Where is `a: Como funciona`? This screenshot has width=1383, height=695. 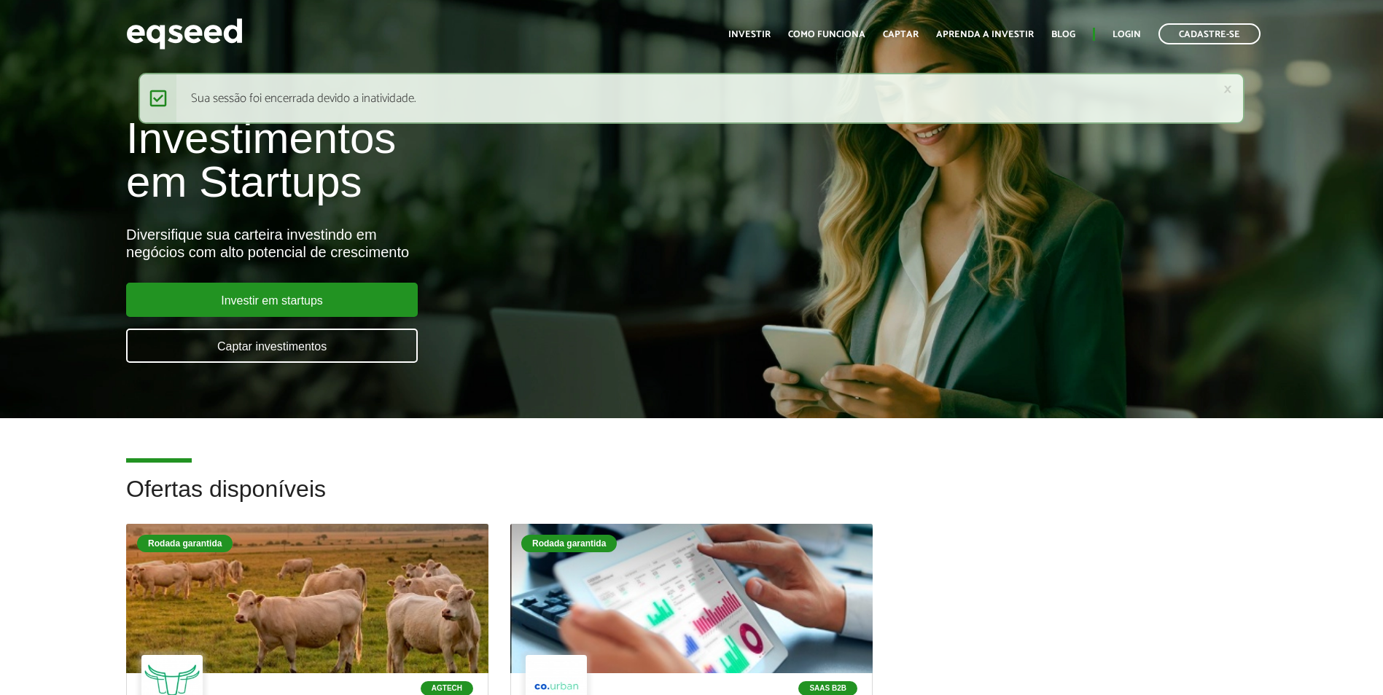
a: Como funciona is located at coordinates (827, 34).